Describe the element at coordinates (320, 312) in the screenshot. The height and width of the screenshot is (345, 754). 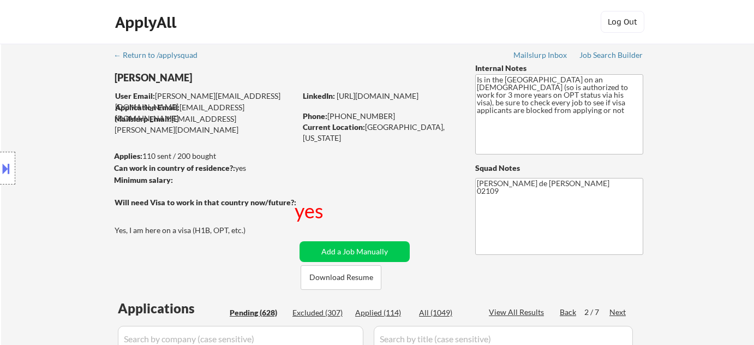
I see `div: Excluded (307)` at that location.